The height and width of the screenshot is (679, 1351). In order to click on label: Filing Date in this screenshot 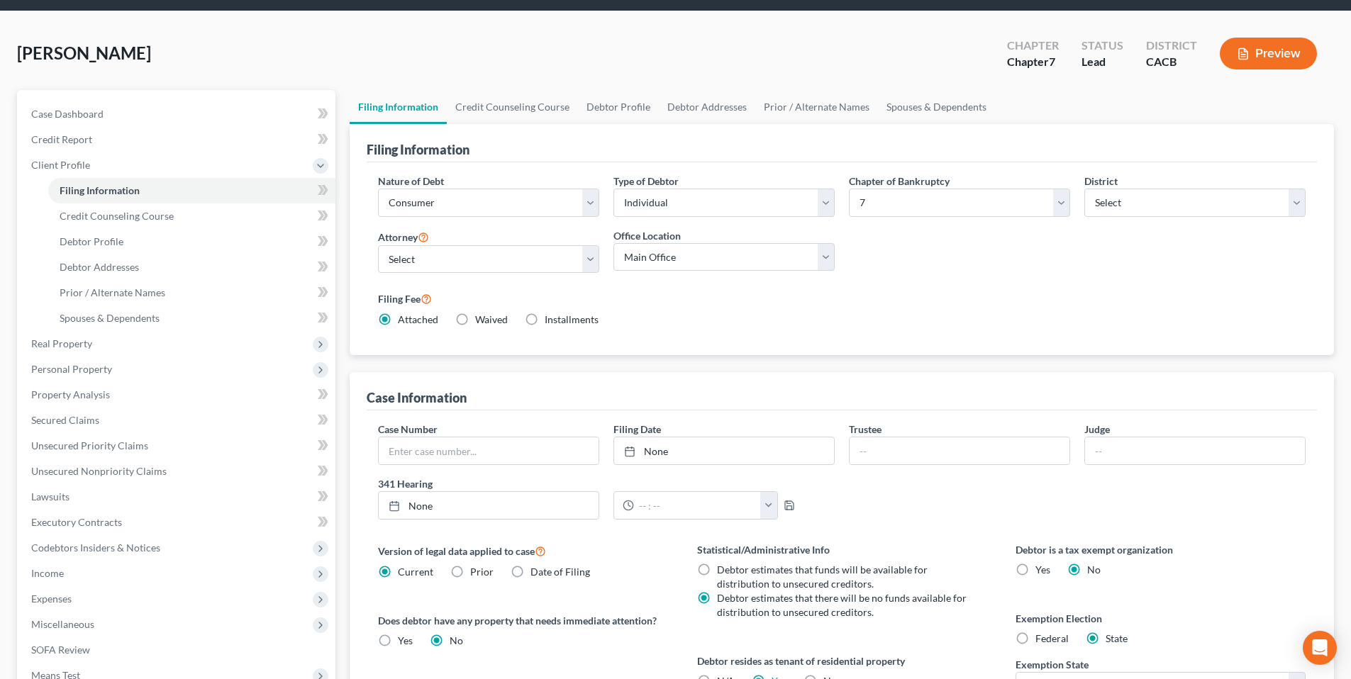, I will do `click(637, 429)`.